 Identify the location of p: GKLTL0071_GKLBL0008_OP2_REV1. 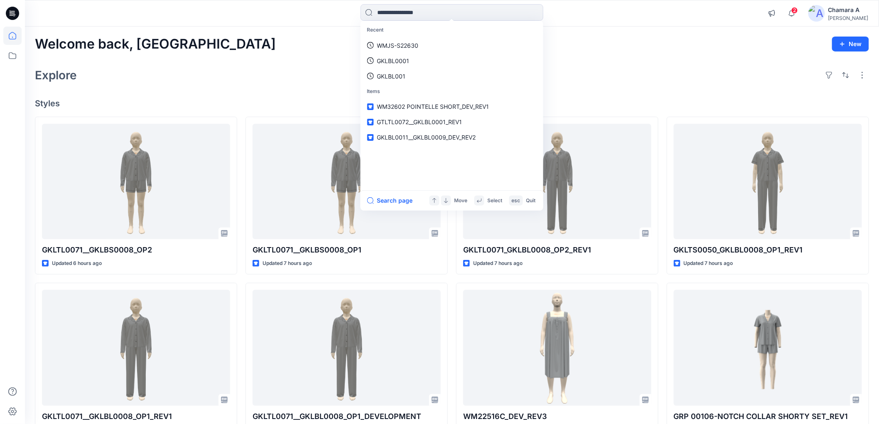
(557, 250).